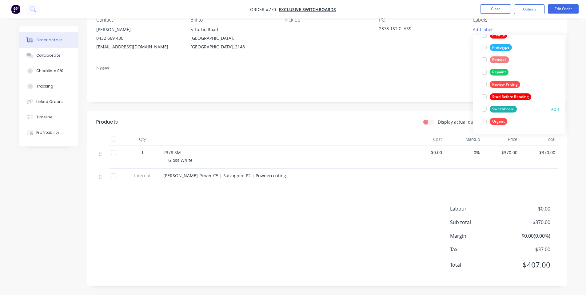 The image size is (586, 295). What do you see at coordinates (50, 102) in the screenshot?
I see `div: Linked Orders` at bounding box center [50, 102].